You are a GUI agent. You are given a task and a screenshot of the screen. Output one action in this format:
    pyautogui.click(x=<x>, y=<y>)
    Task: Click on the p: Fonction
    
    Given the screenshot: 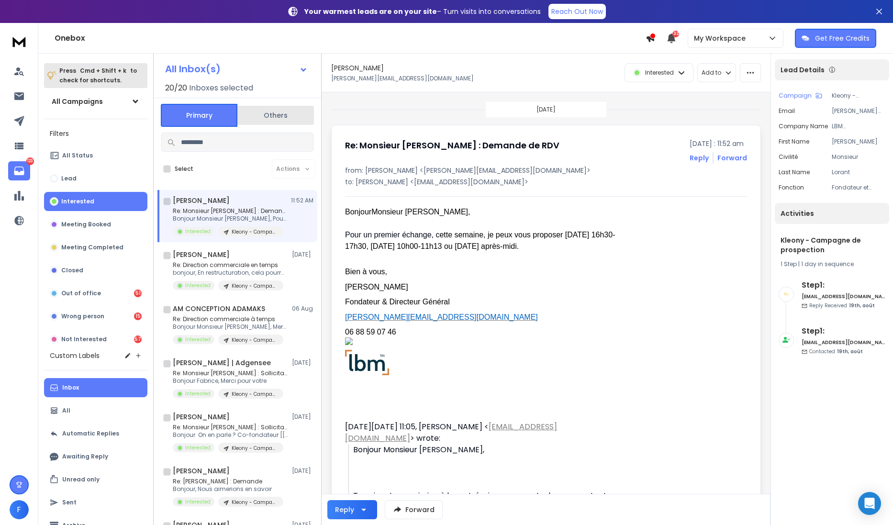 What is the action you would take?
    pyautogui.click(x=791, y=188)
    